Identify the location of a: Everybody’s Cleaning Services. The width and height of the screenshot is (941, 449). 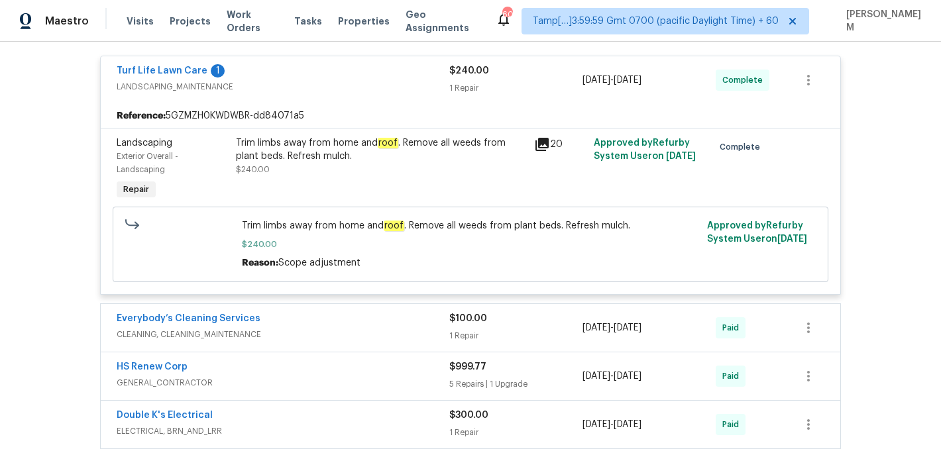
(188, 319).